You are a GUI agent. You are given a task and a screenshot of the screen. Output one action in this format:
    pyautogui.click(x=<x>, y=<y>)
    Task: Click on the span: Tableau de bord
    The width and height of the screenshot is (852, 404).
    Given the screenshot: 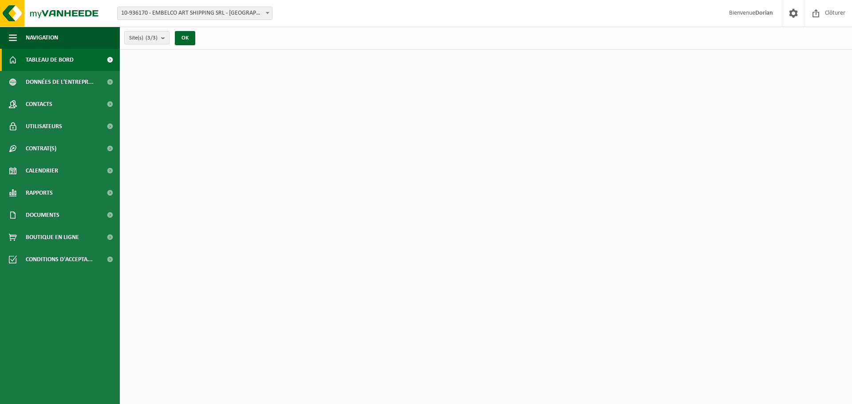 What is the action you would take?
    pyautogui.click(x=50, y=60)
    